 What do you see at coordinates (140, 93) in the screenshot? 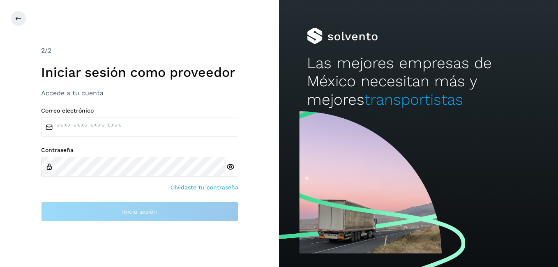
I see `h3: Accede a tu cuenta` at bounding box center [140, 93].